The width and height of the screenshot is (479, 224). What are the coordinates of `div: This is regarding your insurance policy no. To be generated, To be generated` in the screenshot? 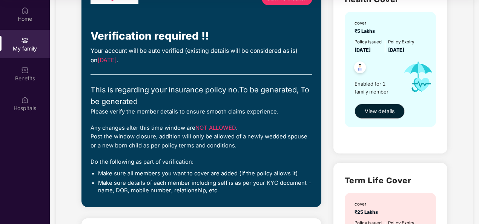 It's located at (202, 96).